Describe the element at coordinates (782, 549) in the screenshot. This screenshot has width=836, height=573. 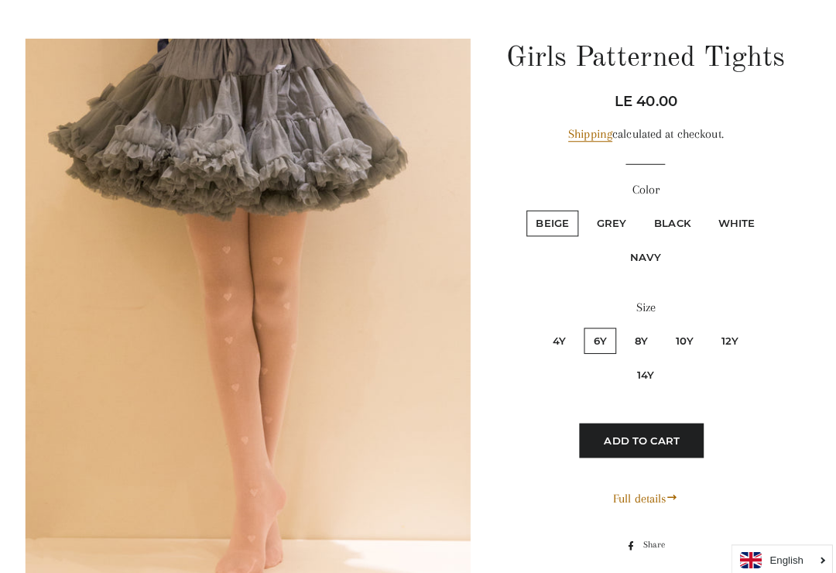
I see `i: English` at that location.